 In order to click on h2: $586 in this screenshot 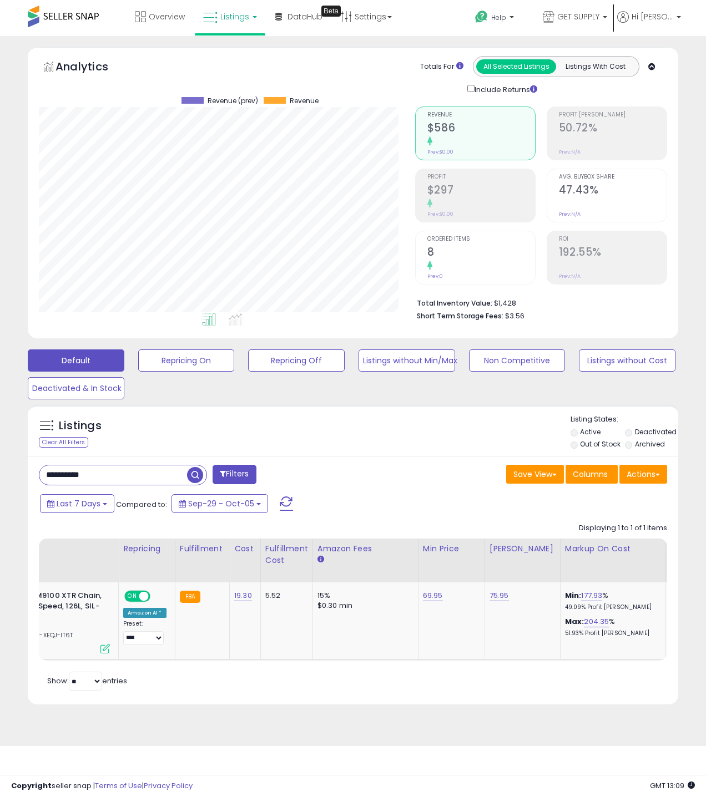, I will do `click(481, 129)`.